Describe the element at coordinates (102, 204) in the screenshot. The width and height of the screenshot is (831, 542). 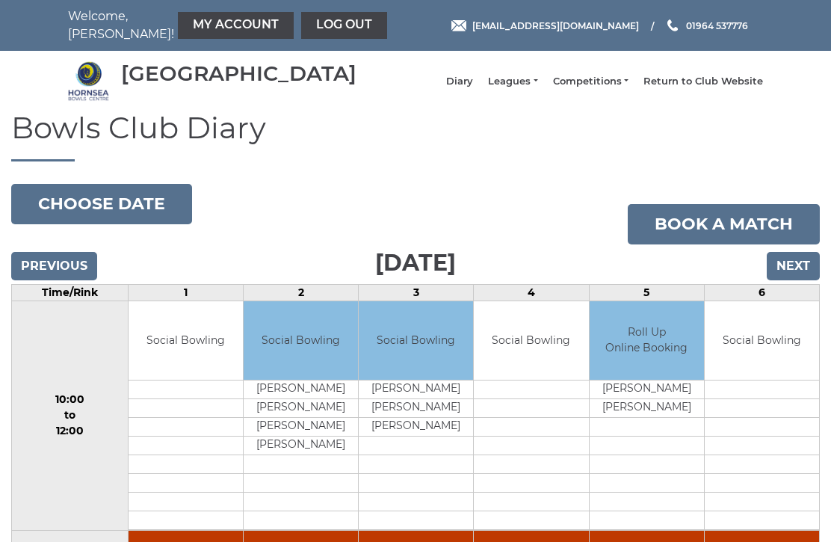
I see `button: Choose date` at that location.